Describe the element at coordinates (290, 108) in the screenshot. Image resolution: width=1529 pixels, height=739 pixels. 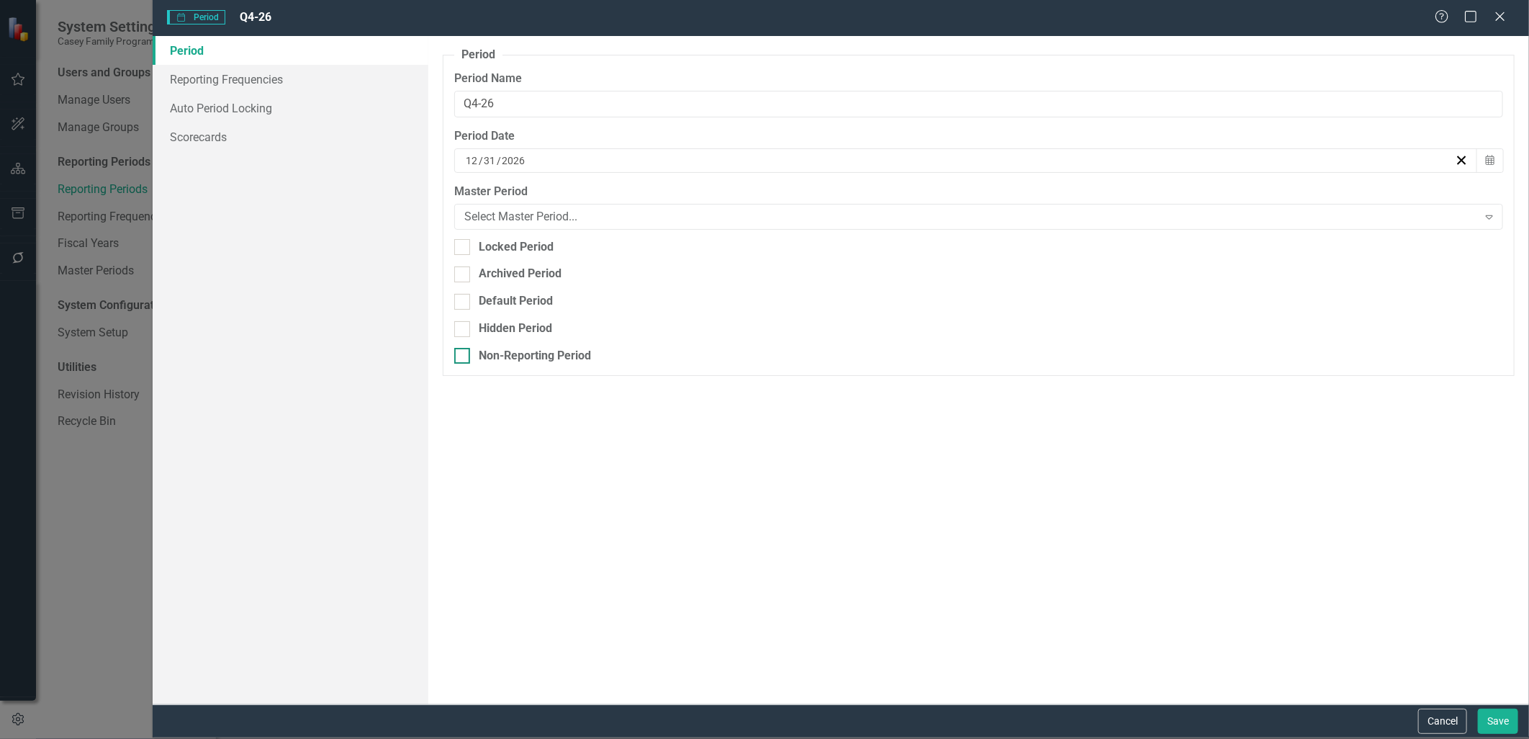
I see `a: Auto Period Locking` at that location.